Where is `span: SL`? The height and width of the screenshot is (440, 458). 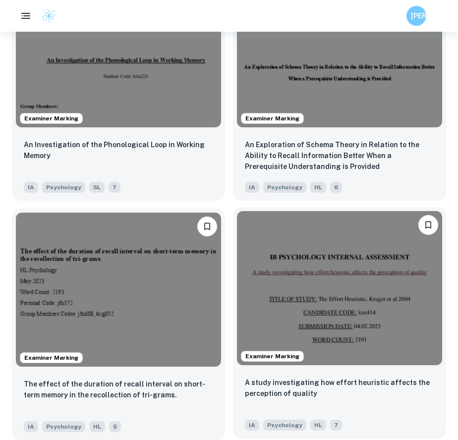 span: SL is located at coordinates (97, 187).